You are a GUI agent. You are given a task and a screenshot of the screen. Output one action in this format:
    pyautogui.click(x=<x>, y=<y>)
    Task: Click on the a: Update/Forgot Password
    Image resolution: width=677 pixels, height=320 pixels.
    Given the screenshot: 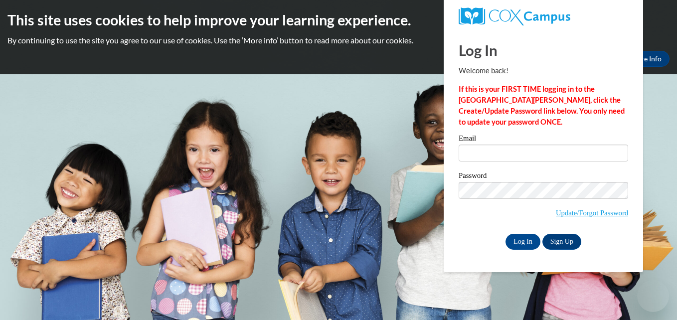 What is the action you would take?
    pyautogui.click(x=592, y=213)
    